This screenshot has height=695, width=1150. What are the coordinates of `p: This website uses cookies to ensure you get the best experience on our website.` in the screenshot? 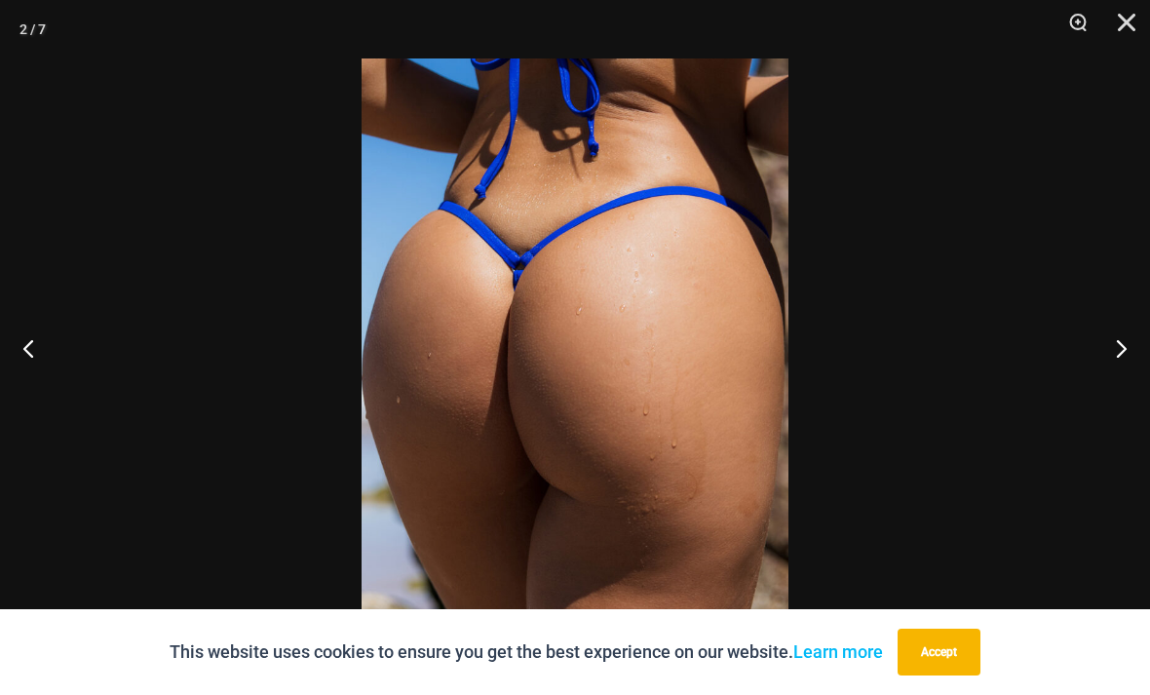 It's located at (526, 652).